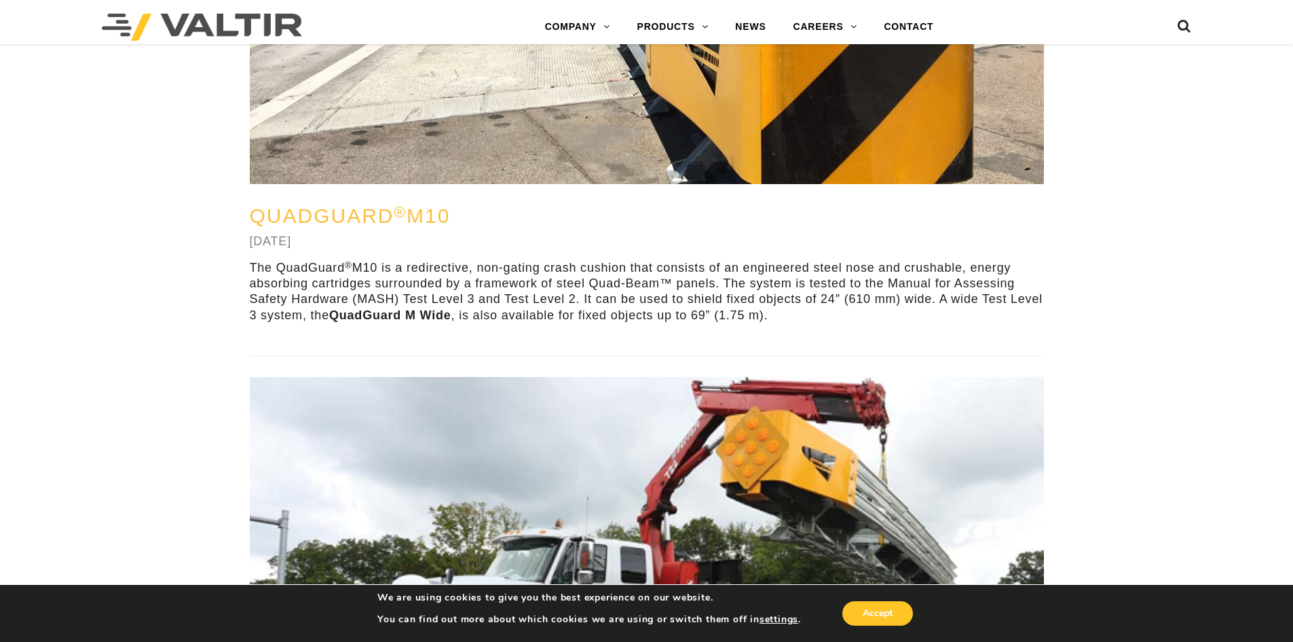  Describe the element at coordinates (779, 619) in the screenshot. I see `button: settings` at that location.